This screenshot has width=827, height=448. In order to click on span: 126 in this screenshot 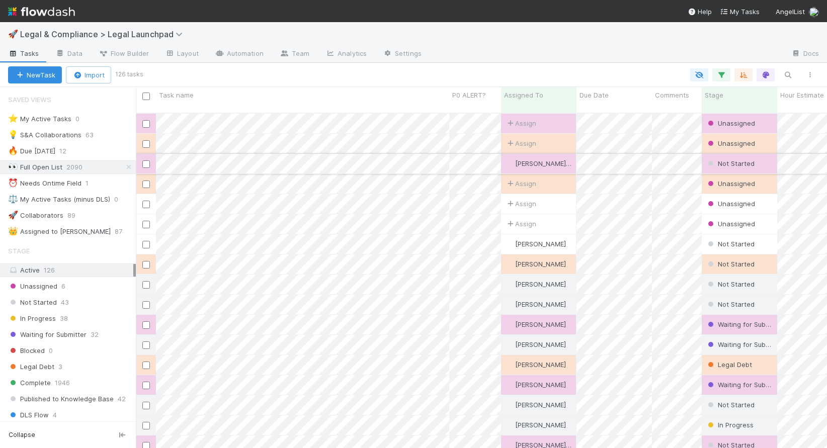, I will do `click(49, 270)`.